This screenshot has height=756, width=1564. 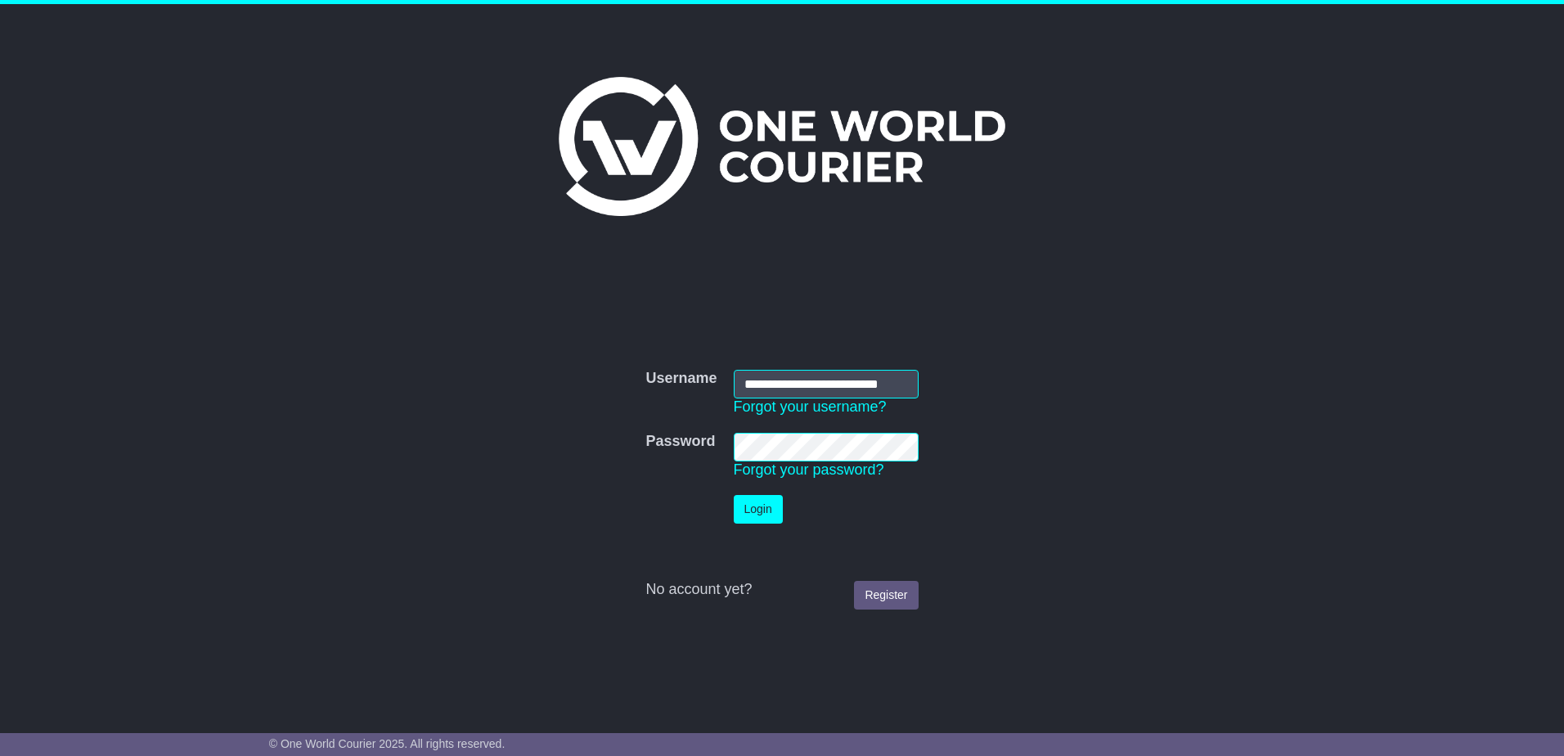 I want to click on label: Username, so click(x=681, y=379).